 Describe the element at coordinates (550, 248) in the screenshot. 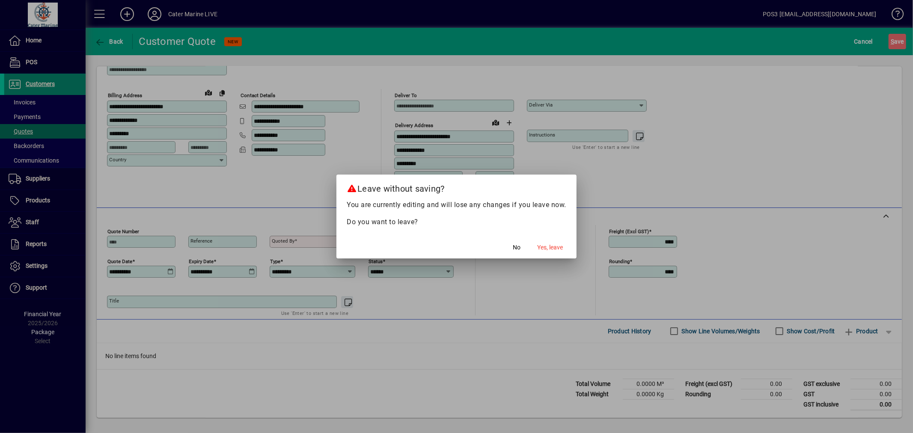

I see `button: Yes, leave` at that location.